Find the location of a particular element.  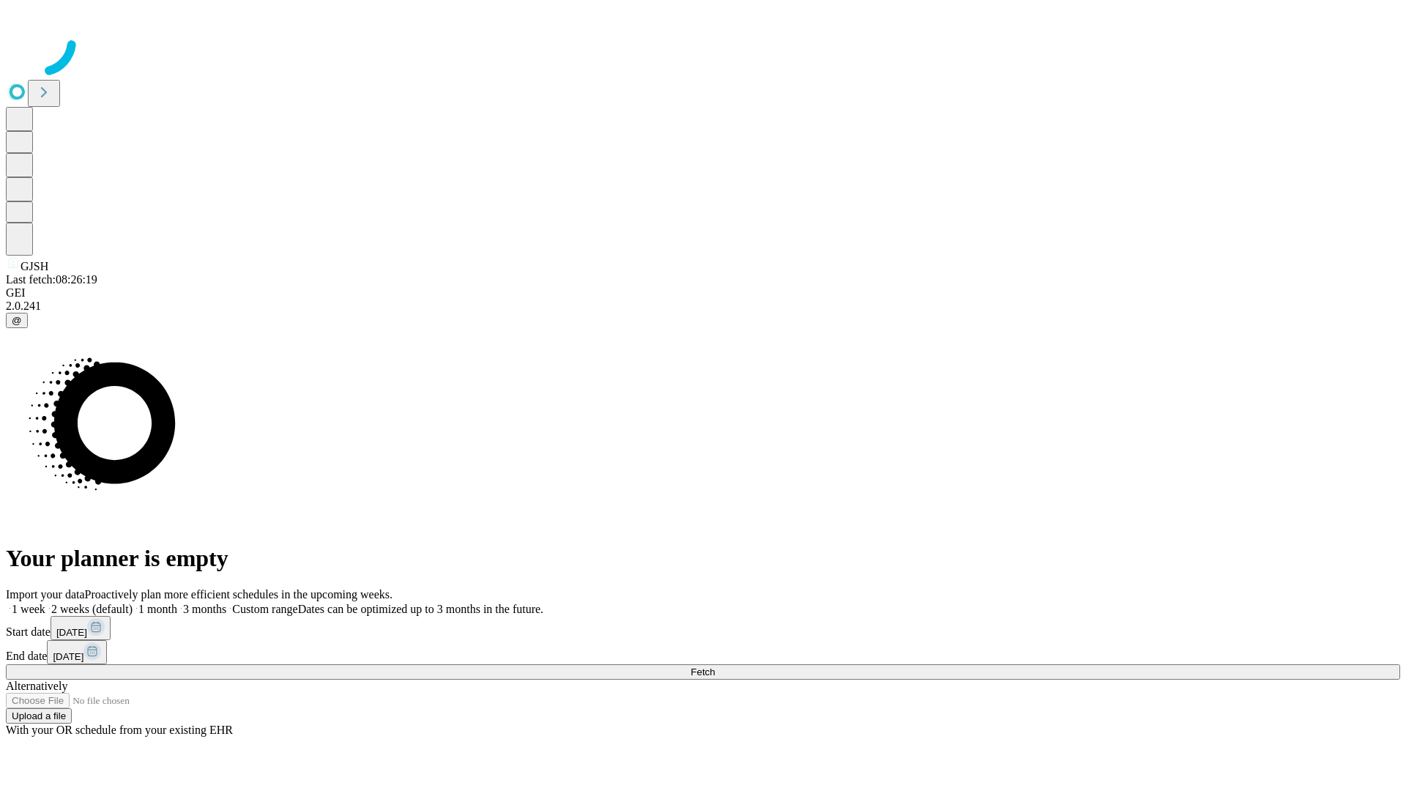

span: 1 month is located at coordinates (157, 608).